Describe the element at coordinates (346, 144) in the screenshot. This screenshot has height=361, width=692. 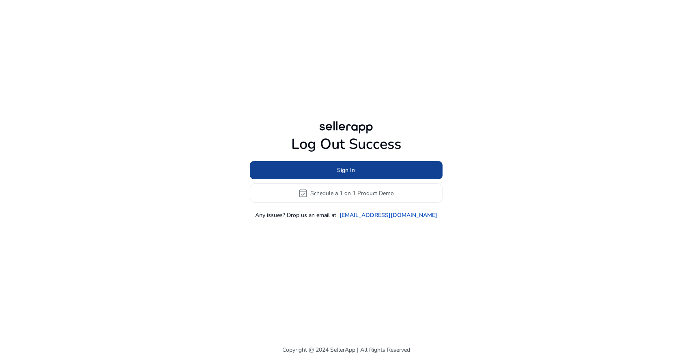
I see `h1: Log Out Success` at that location.